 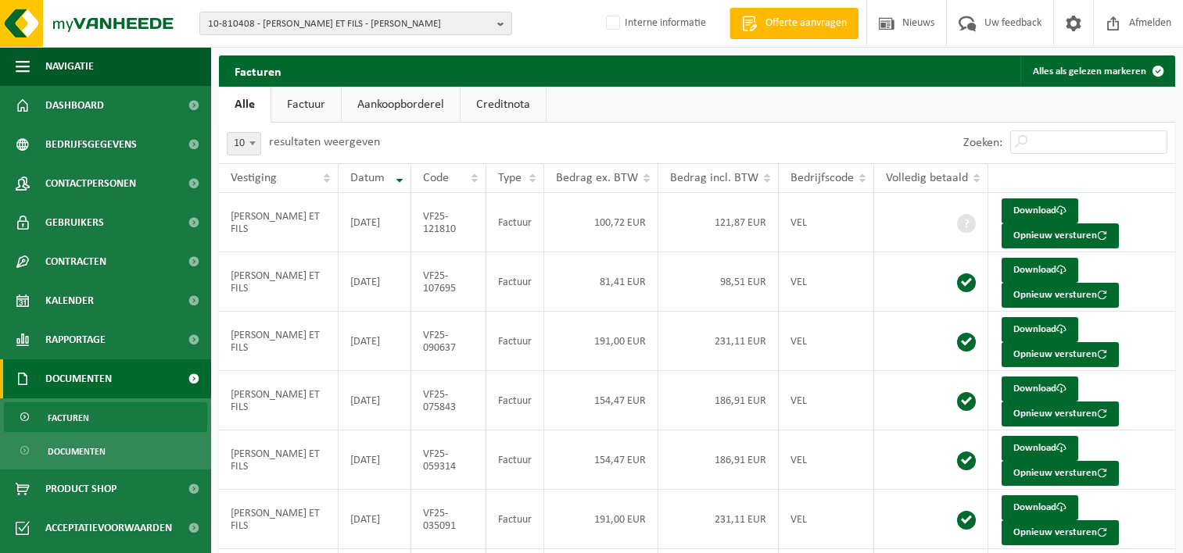 I want to click on span: Kalender, so click(x=70, y=301).